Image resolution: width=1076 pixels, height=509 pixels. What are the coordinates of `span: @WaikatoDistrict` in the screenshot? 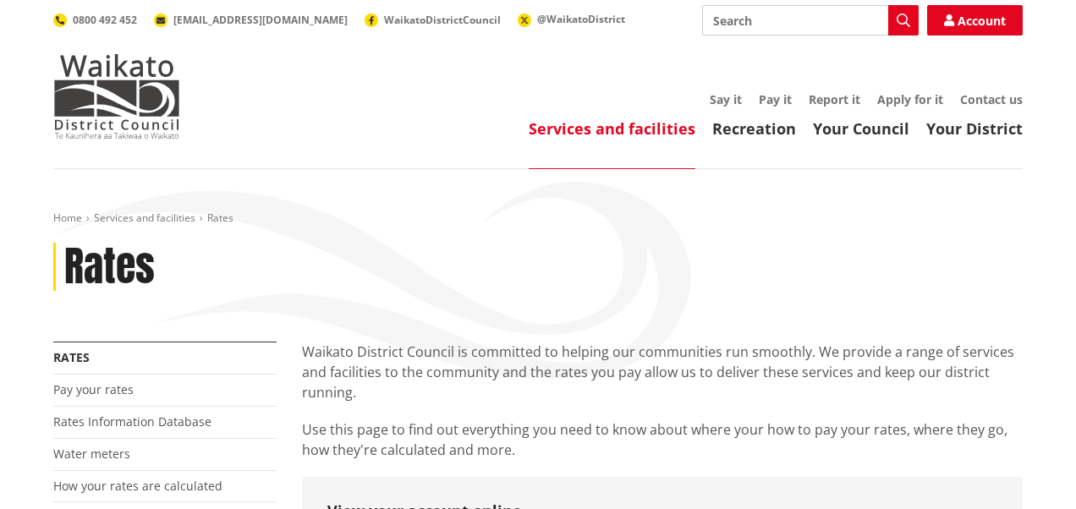 It's located at (581, 19).